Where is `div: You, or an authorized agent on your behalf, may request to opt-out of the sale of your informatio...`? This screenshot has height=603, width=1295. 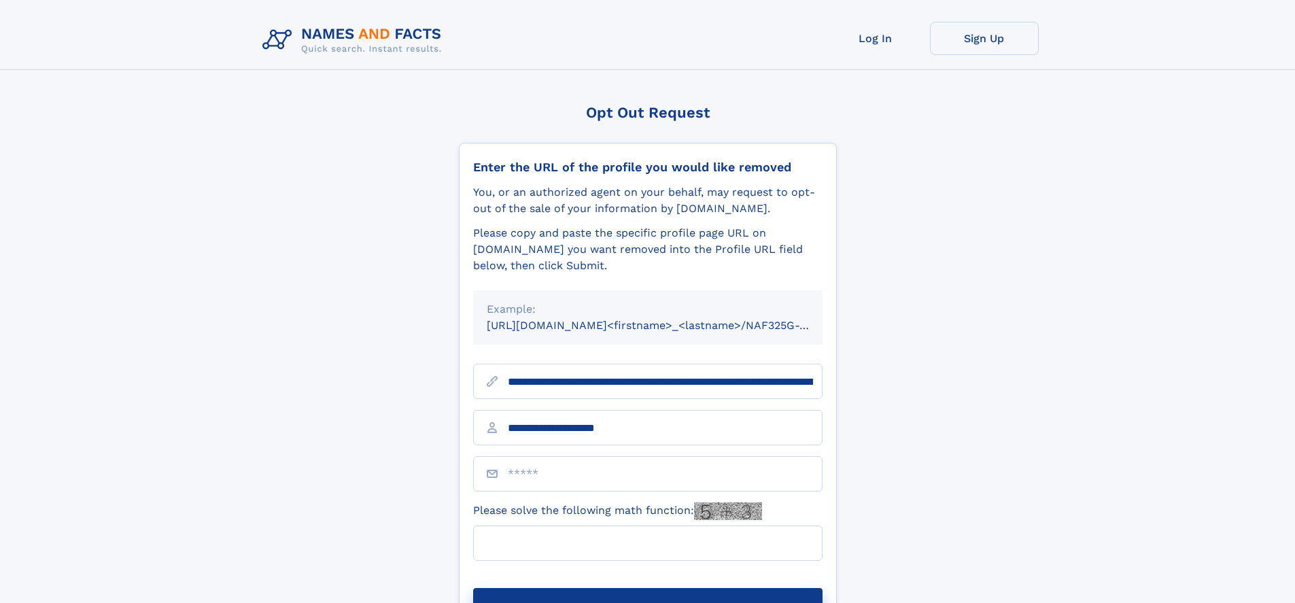 div: You, or an authorized agent on your behalf, may request to opt-out of the sale of your informatio... is located at coordinates (648, 200).